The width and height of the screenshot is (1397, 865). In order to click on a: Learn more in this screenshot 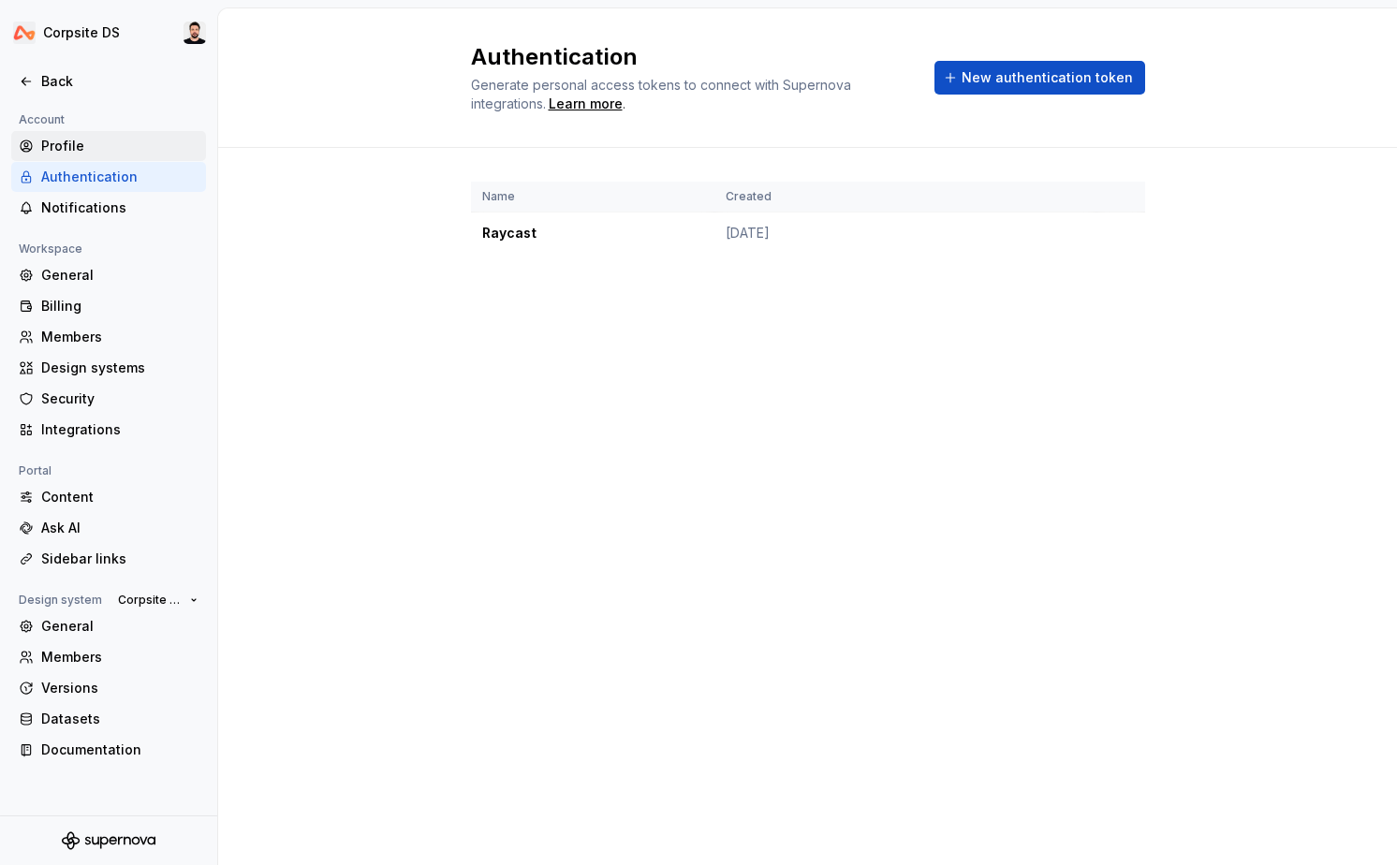, I will do `click(585, 104)`.